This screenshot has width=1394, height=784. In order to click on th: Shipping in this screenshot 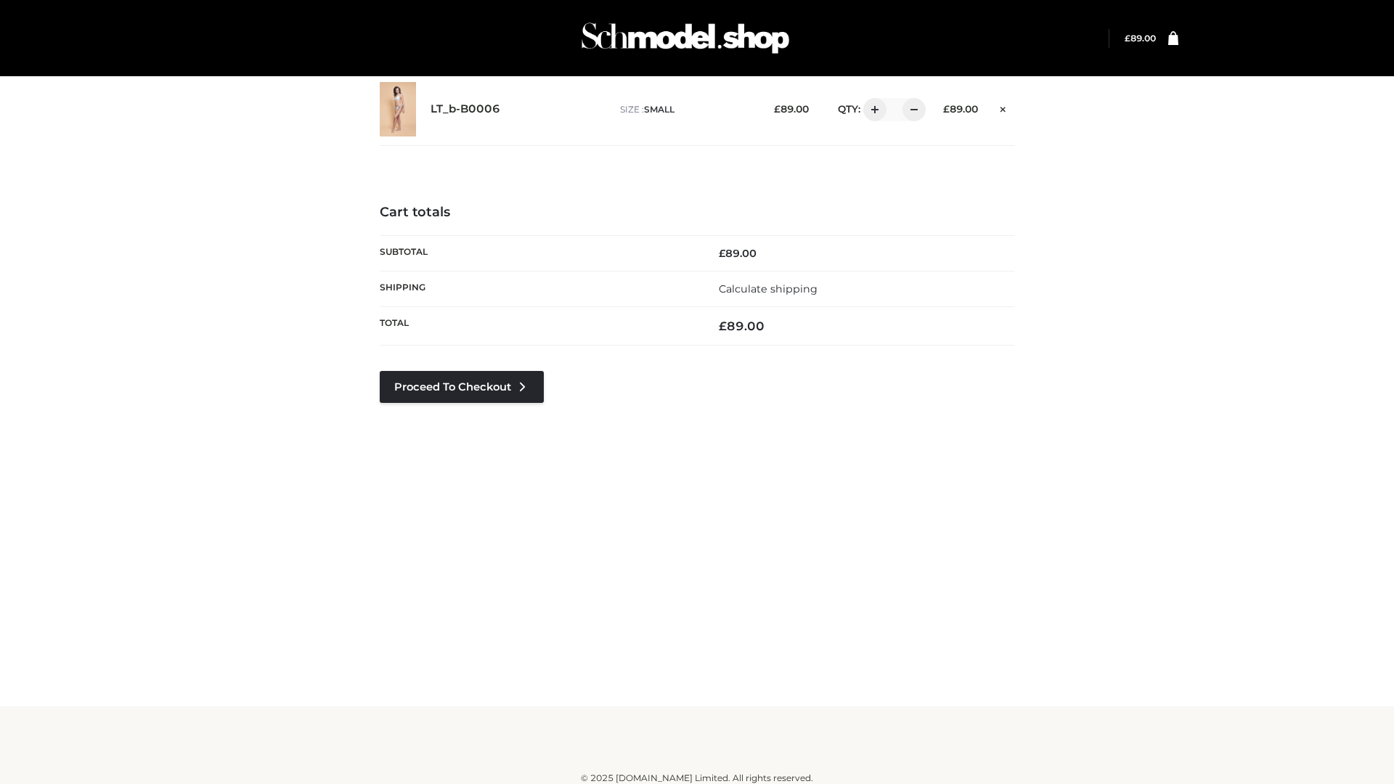, I will do `click(538, 288)`.